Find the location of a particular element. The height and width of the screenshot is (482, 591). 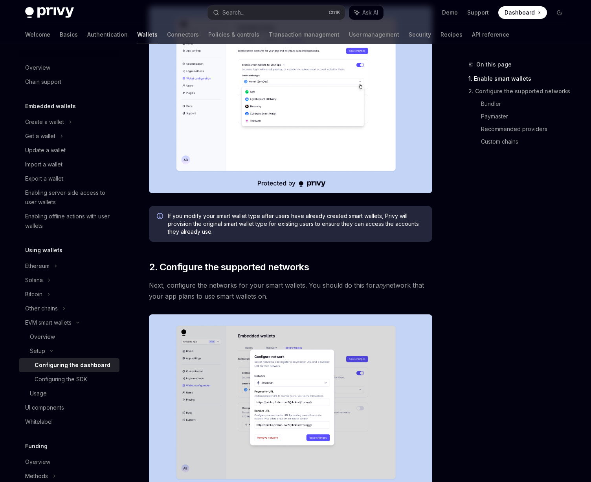

button: Toggle dark mode is located at coordinates (560, 13).